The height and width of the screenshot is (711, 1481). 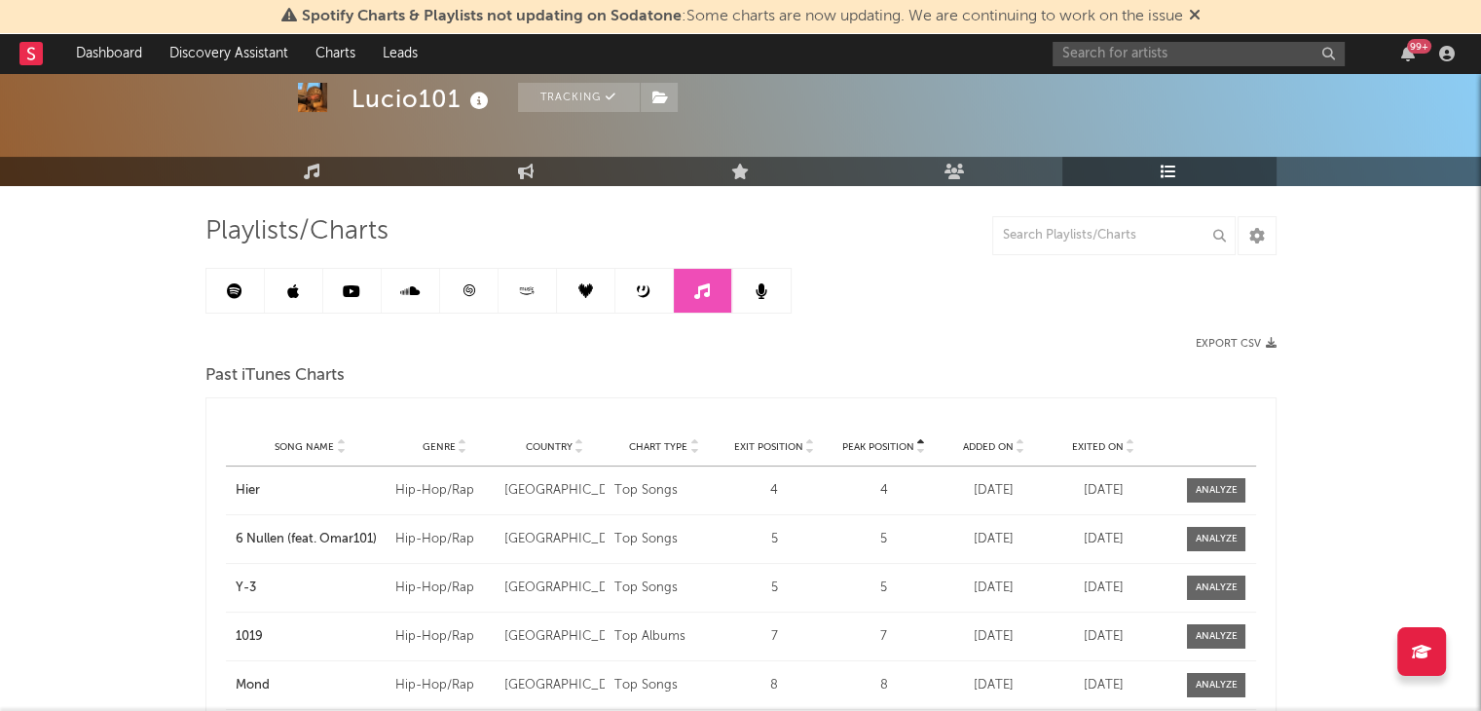 I want to click on span: Country, so click(x=549, y=447).